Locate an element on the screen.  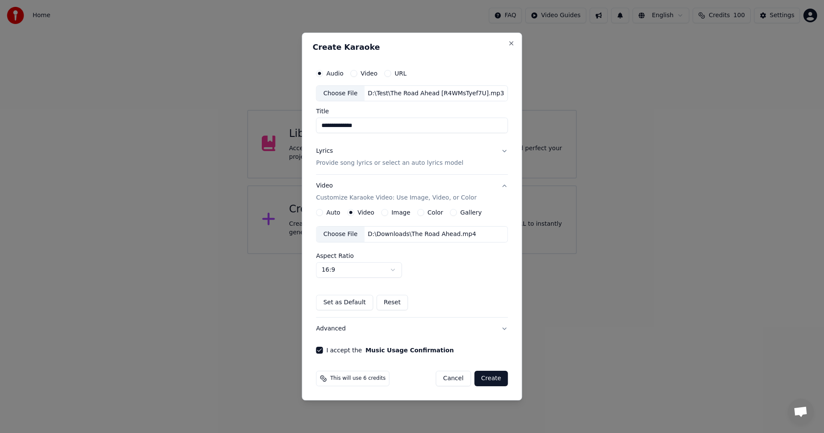
span: This will use 6 credits is located at coordinates (358, 379).